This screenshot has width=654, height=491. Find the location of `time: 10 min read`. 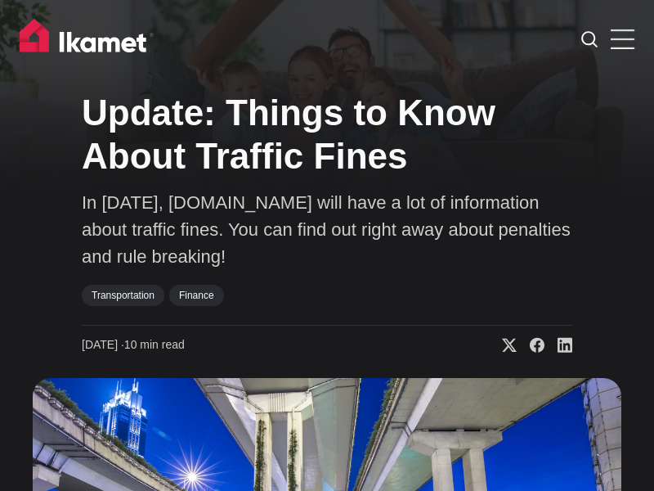

time: 10 min read is located at coordinates (133, 345).